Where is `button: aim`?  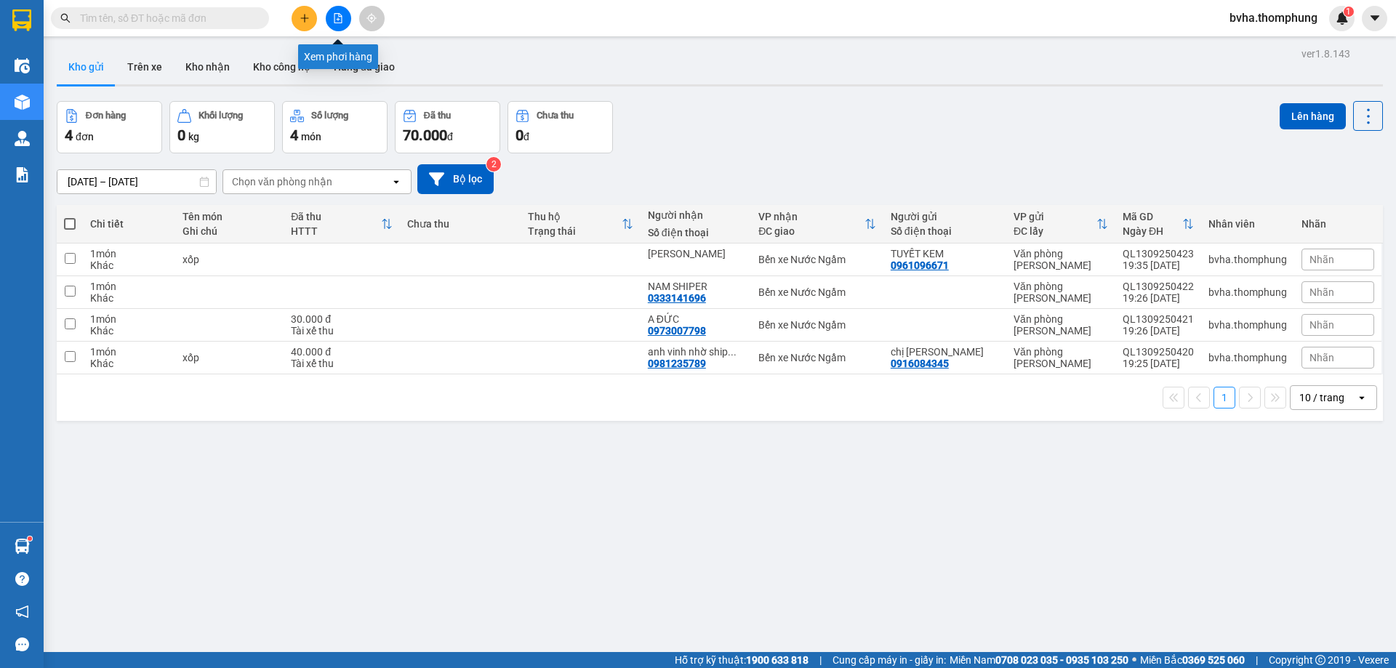 button: aim is located at coordinates (372, 18).